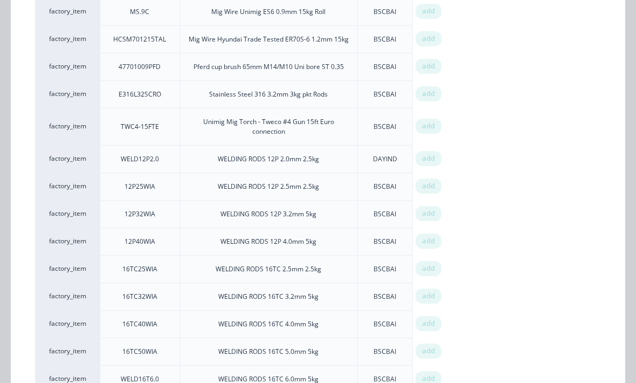  What do you see at coordinates (268, 186) in the screenshot?
I see `div: WELDING RODS 12P 2.5mm 2.5kg` at bounding box center [268, 186].